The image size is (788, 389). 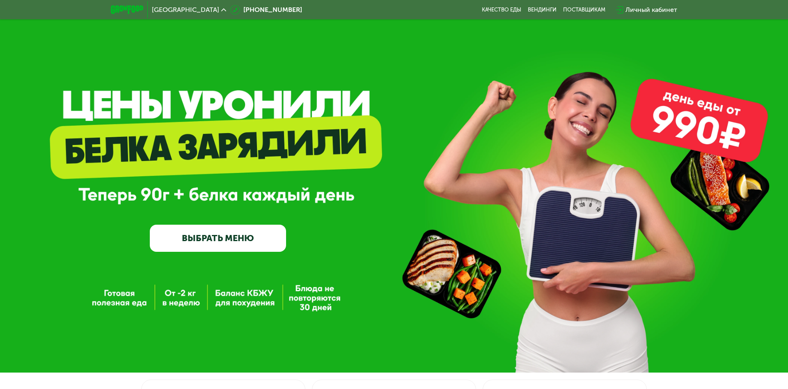 I want to click on a: Качество еды, so click(x=502, y=10).